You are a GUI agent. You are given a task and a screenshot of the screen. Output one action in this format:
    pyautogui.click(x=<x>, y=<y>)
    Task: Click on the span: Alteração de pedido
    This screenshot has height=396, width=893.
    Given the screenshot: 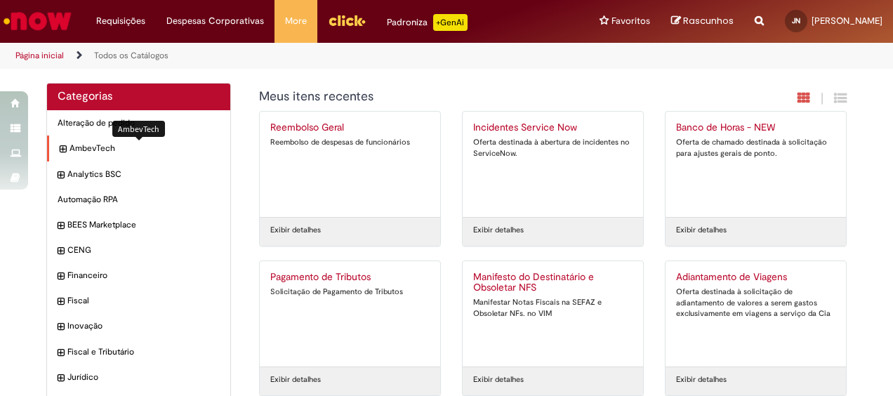 What is the action you would take?
    pyautogui.click(x=138, y=123)
    